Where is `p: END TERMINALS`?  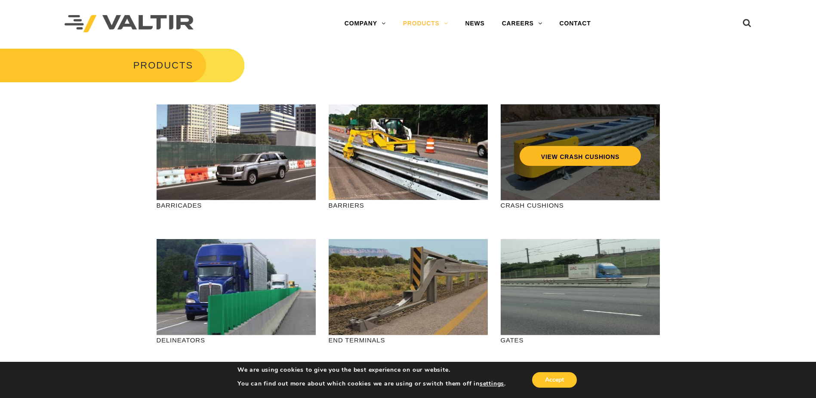 p: END TERMINALS is located at coordinates (408, 340).